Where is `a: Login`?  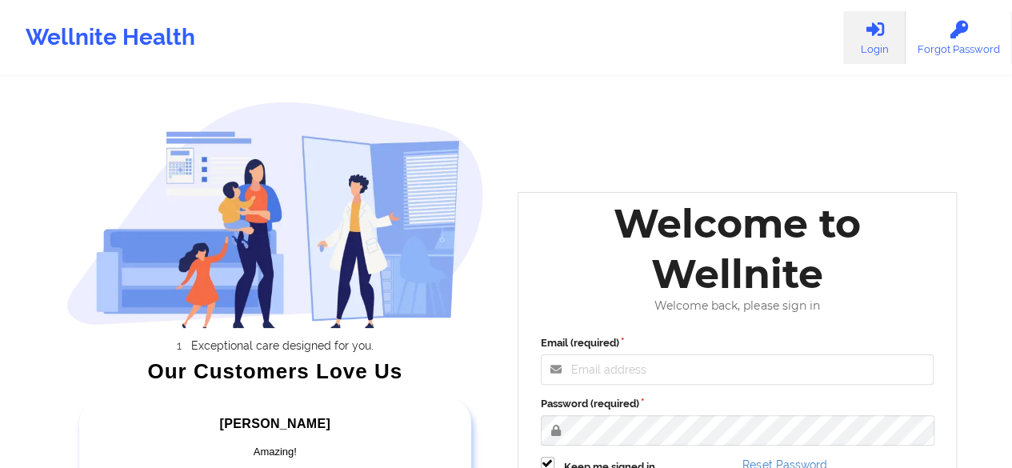 a: Login is located at coordinates (875, 38).